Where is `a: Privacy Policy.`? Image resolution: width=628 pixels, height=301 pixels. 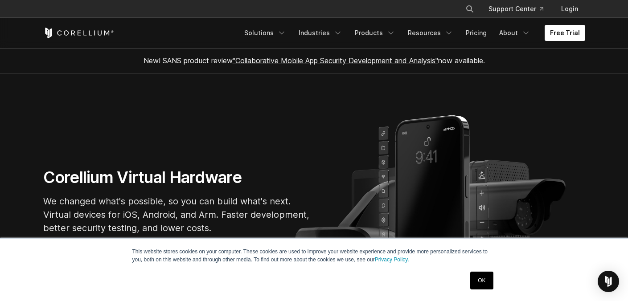 a: Privacy Policy. is located at coordinates (391, 260).